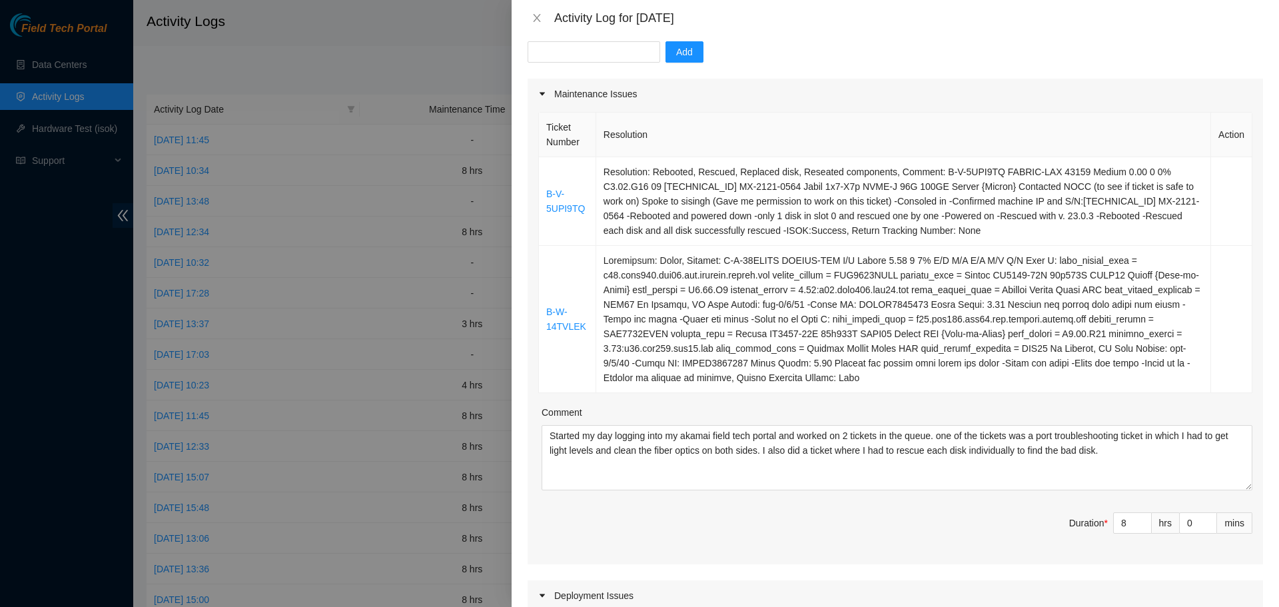  I want to click on th: Resolution, so click(903, 135).